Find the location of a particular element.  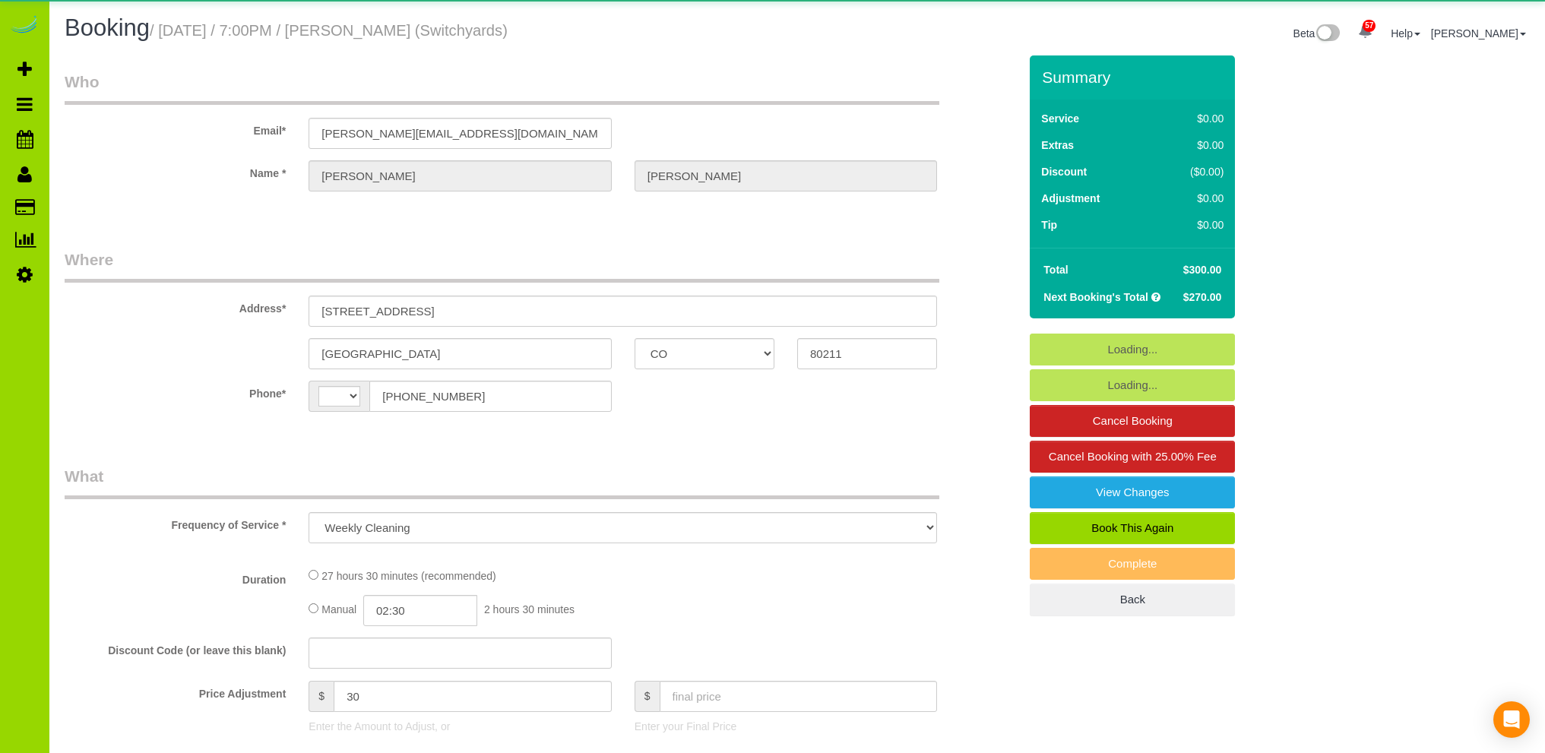

span: 2 hours 30 minutes is located at coordinates (529, 609).